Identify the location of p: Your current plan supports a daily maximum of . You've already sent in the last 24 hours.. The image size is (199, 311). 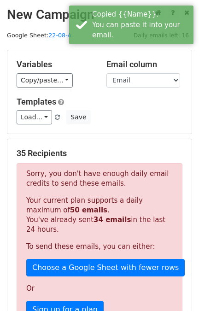
(99, 215).